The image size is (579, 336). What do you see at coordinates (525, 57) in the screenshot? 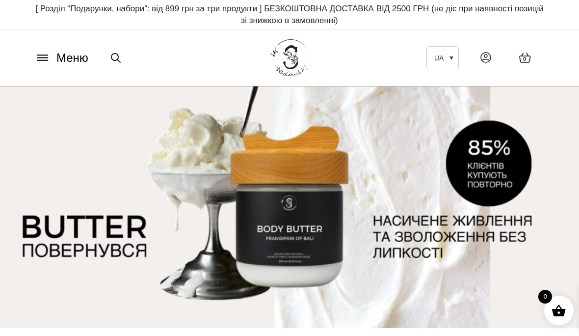
I see `a: 0` at bounding box center [525, 57].